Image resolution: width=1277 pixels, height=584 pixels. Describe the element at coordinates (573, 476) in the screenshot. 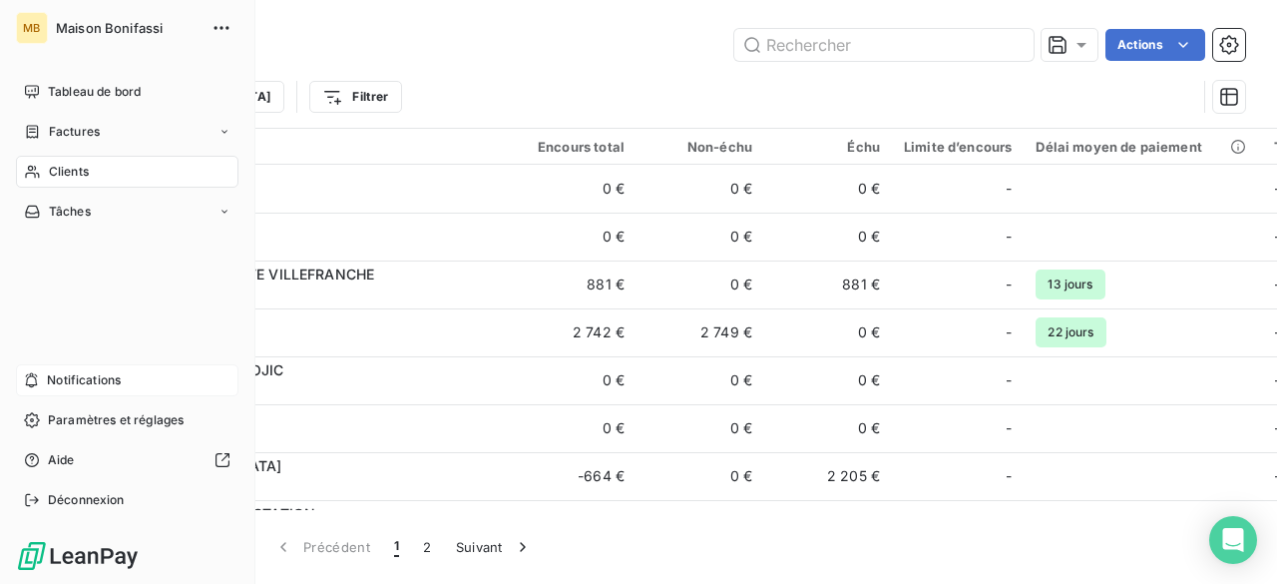

I see `td: -664 €` at that location.